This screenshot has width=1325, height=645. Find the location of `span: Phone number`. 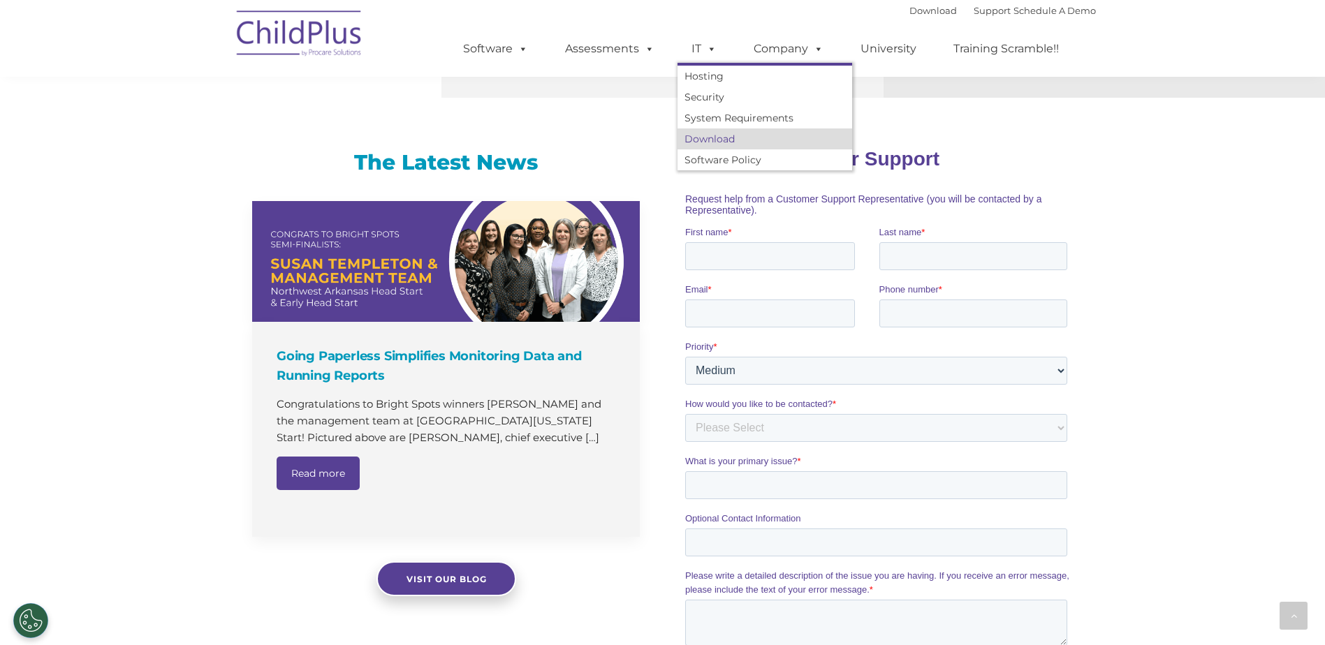

span: Phone number is located at coordinates (224, 154).